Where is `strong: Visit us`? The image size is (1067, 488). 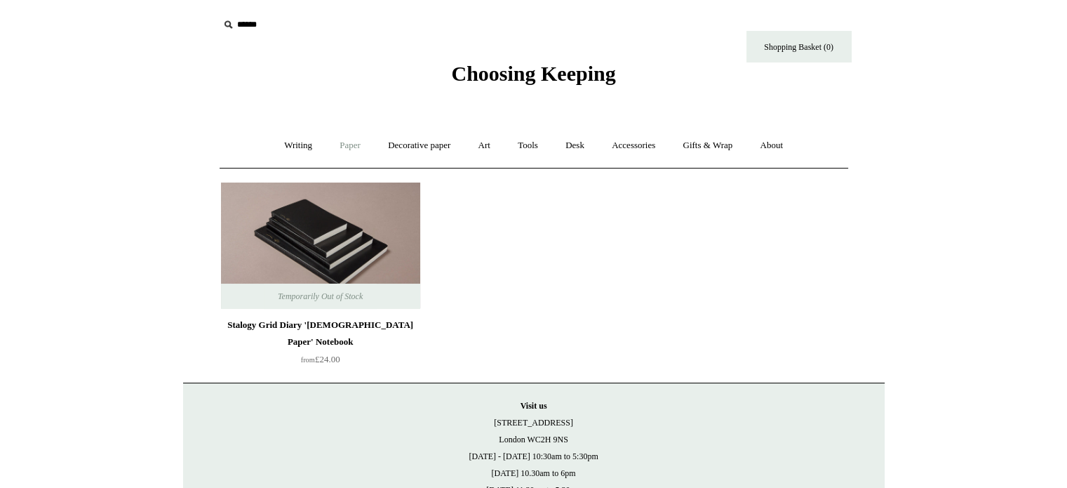
strong: Visit us is located at coordinates (534, 406).